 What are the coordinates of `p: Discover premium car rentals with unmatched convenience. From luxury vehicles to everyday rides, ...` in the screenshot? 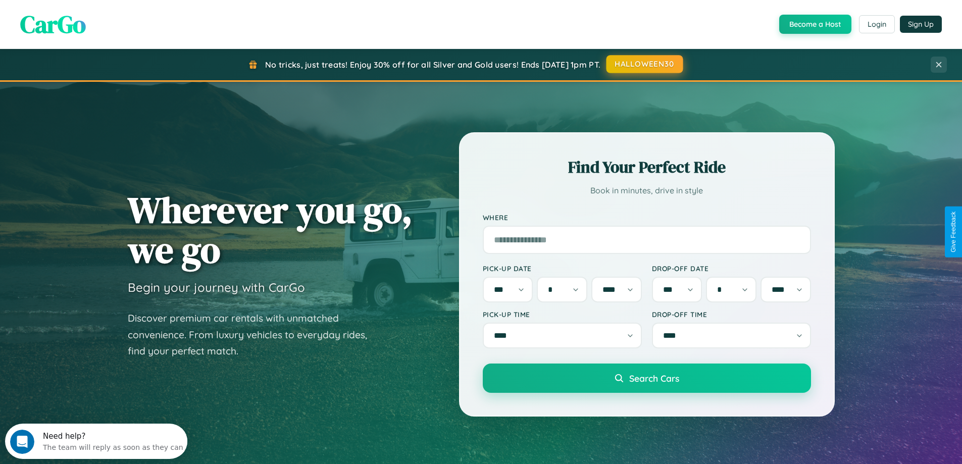 It's located at (254, 335).